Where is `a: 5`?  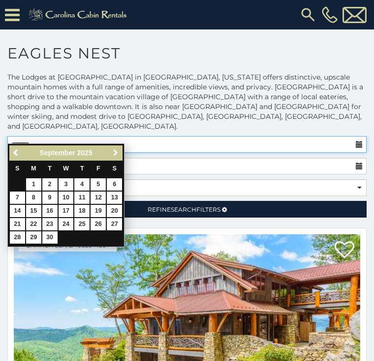
a: 5 is located at coordinates (98, 184).